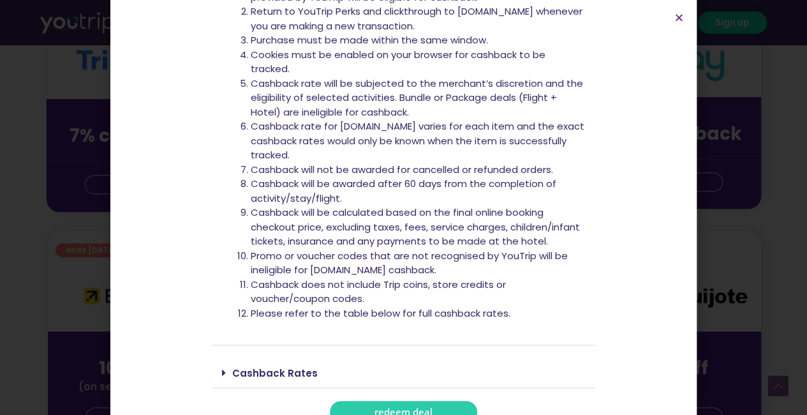  Describe the element at coordinates (418, 40) in the screenshot. I see `li: Purchase must be made within the same window.` at that location.